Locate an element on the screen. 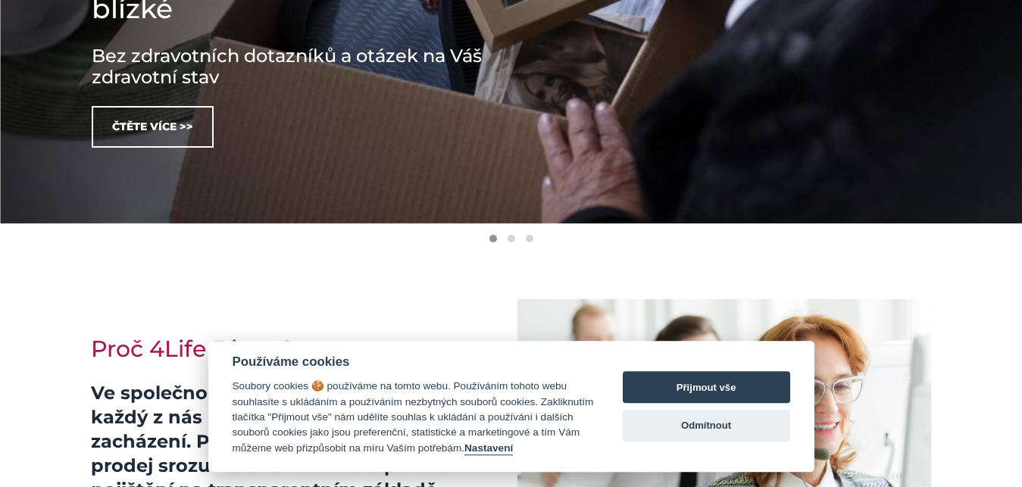  a: Čtěte více >> is located at coordinates (152, 126).